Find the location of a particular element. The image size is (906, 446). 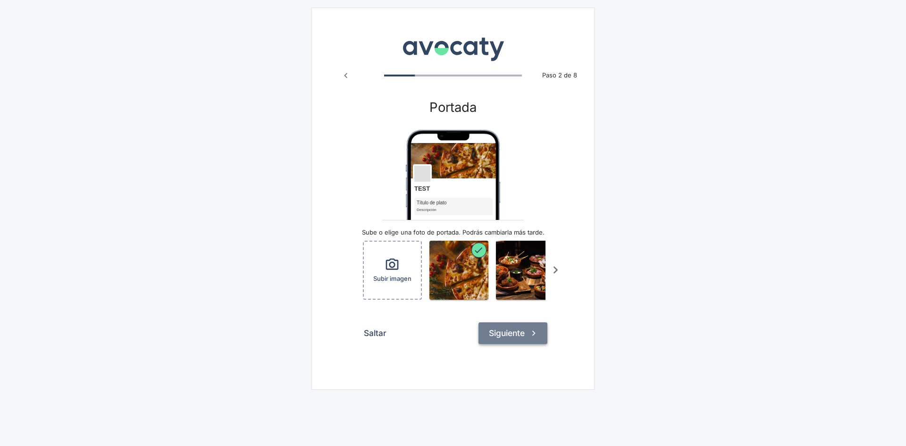

img: tapas is located at coordinates (525, 270).